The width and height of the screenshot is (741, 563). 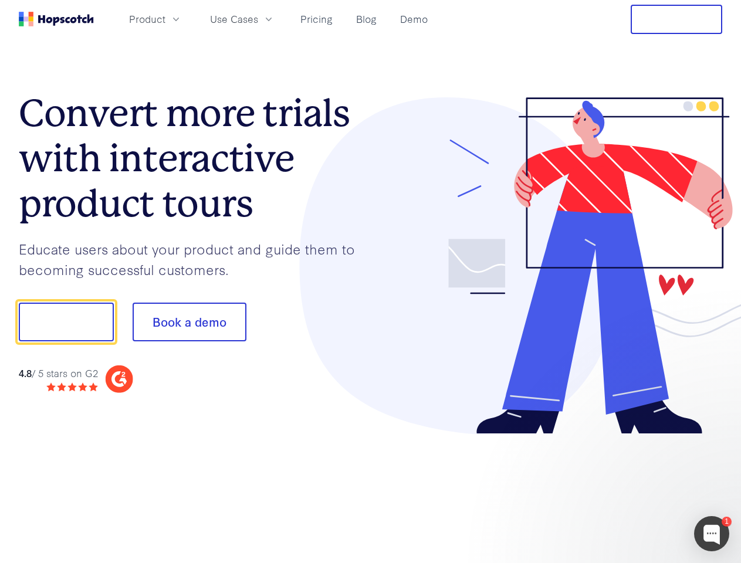 I want to click on div: / 5 stars on G2, so click(x=58, y=373).